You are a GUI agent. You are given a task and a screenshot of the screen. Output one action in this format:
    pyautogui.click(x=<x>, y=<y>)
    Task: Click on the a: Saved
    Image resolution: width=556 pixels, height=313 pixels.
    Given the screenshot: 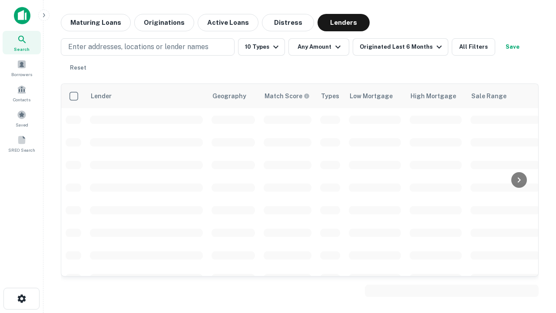 What is the action you would take?
    pyautogui.click(x=22, y=118)
    